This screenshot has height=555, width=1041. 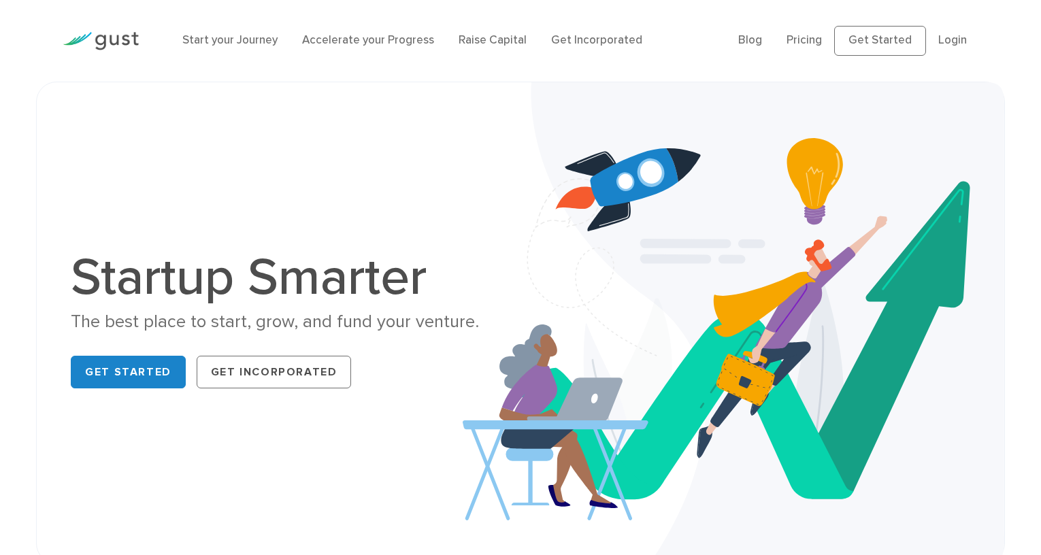 I want to click on a: Accelerate your Progress, so click(x=368, y=40).